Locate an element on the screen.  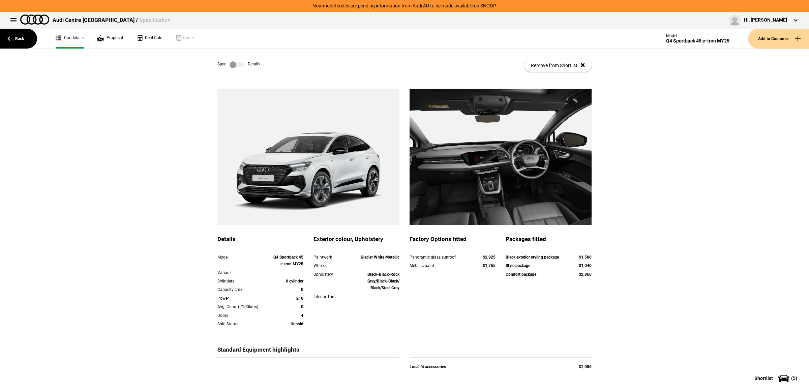
strong: Q4 Sportback 45 e-tron MY25 is located at coordinates (288, 260).